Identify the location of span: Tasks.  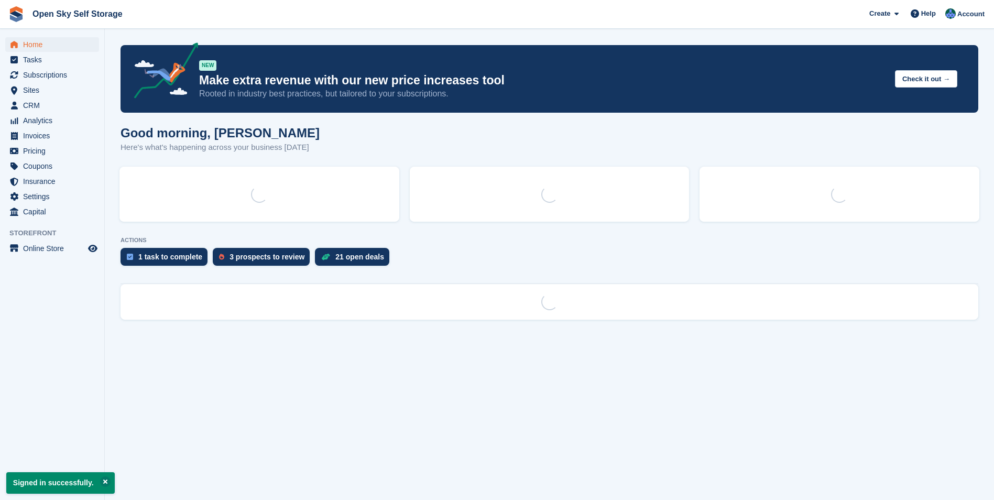
(54, 60).